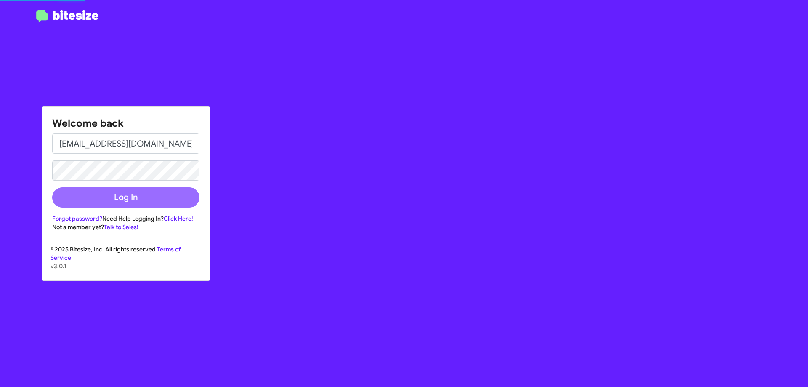  Describe the element at coordinates (126, 266) in the screenshot. I see `p: v3.0.1` at that location.